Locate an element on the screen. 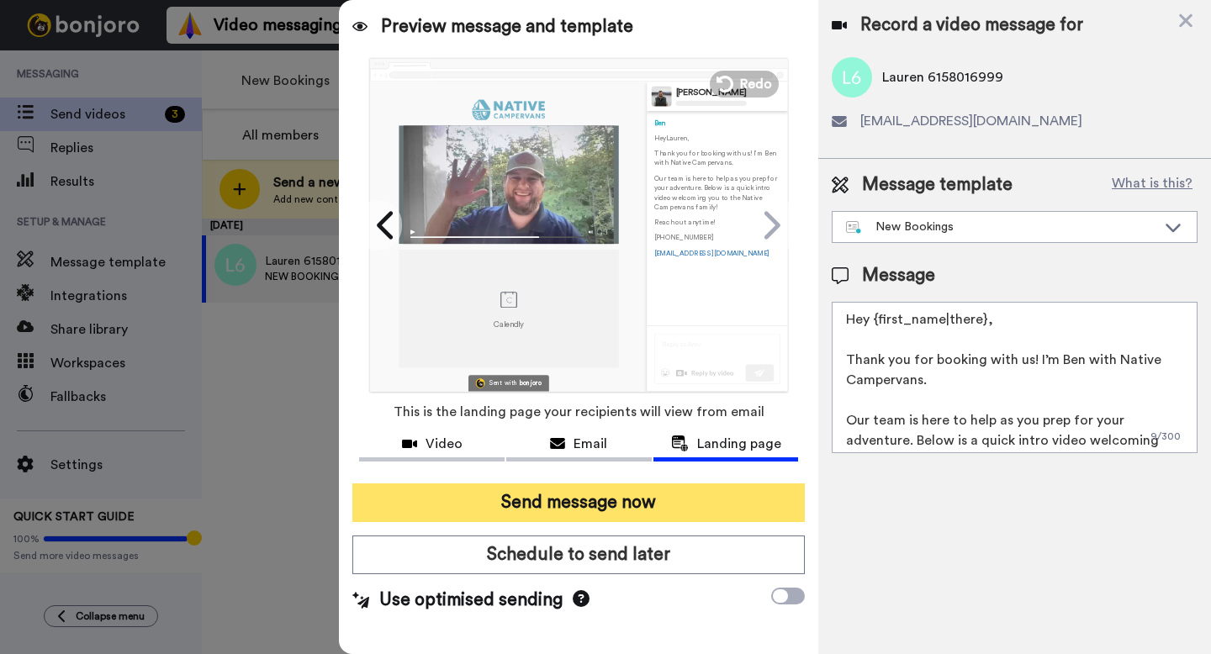 This screenshot has width=1211, height=654. div: Sent with is located at coordinates (503, 383).